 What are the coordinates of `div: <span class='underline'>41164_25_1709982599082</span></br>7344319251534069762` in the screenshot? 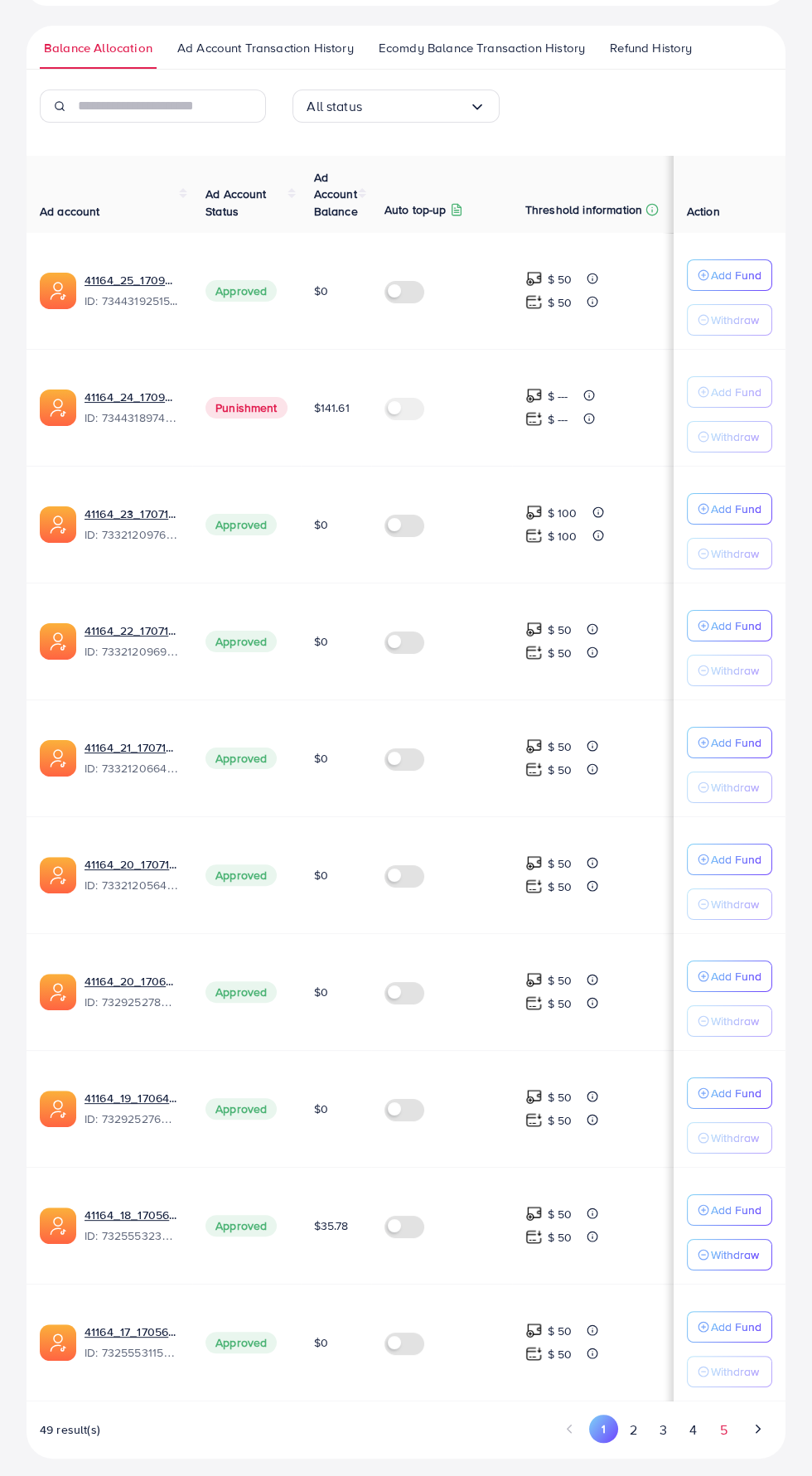 It's located at (132, 291).